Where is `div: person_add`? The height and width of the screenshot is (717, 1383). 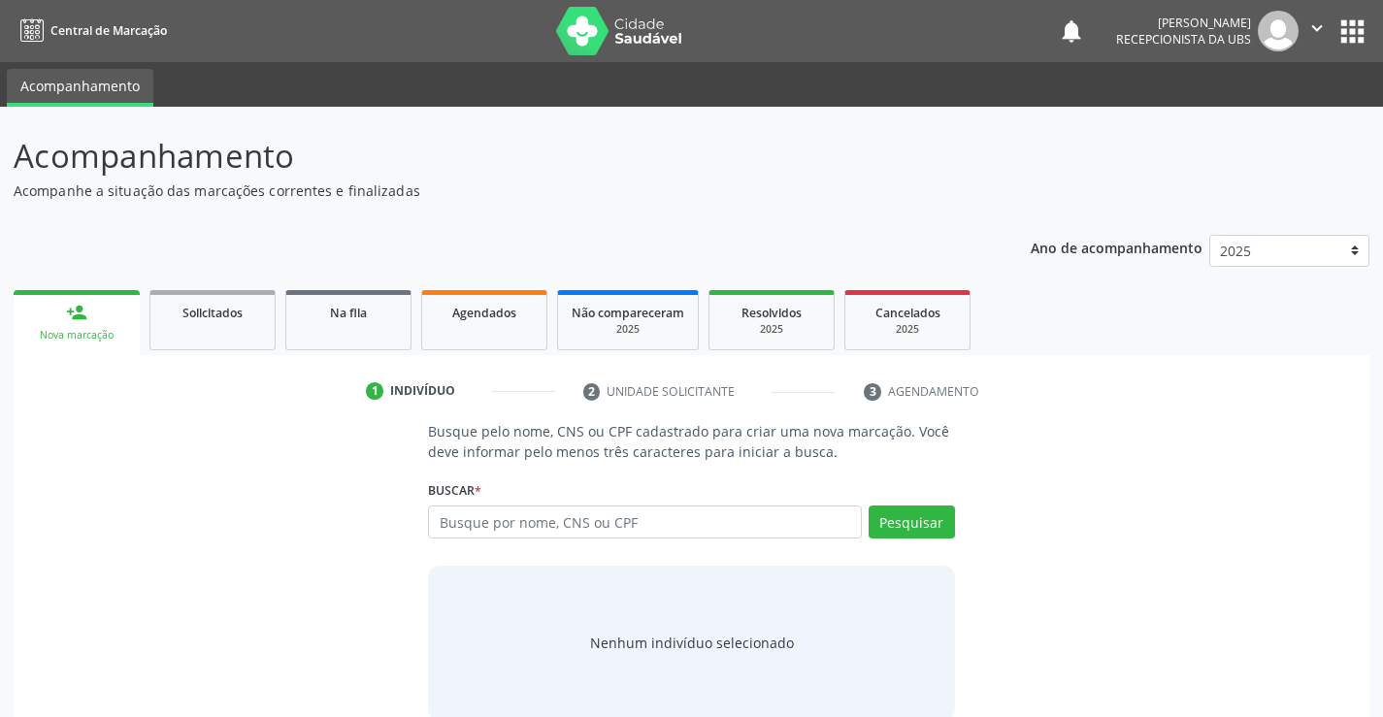
div: person_add is located at coordinates (77, 313).